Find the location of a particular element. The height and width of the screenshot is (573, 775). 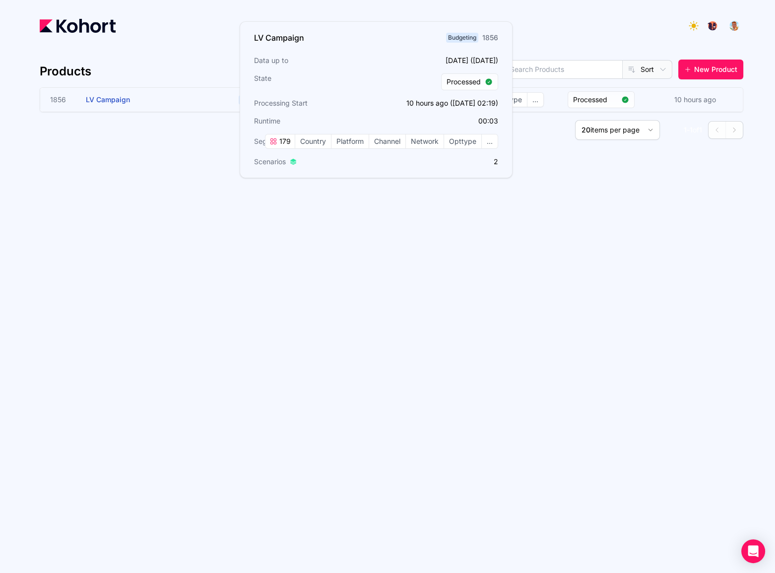

span: Segments is located at coordinates (271, 141).